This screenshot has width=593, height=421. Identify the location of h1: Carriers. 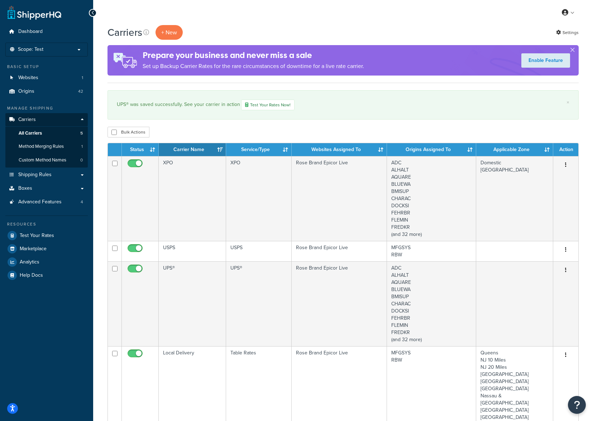
(125, 32).